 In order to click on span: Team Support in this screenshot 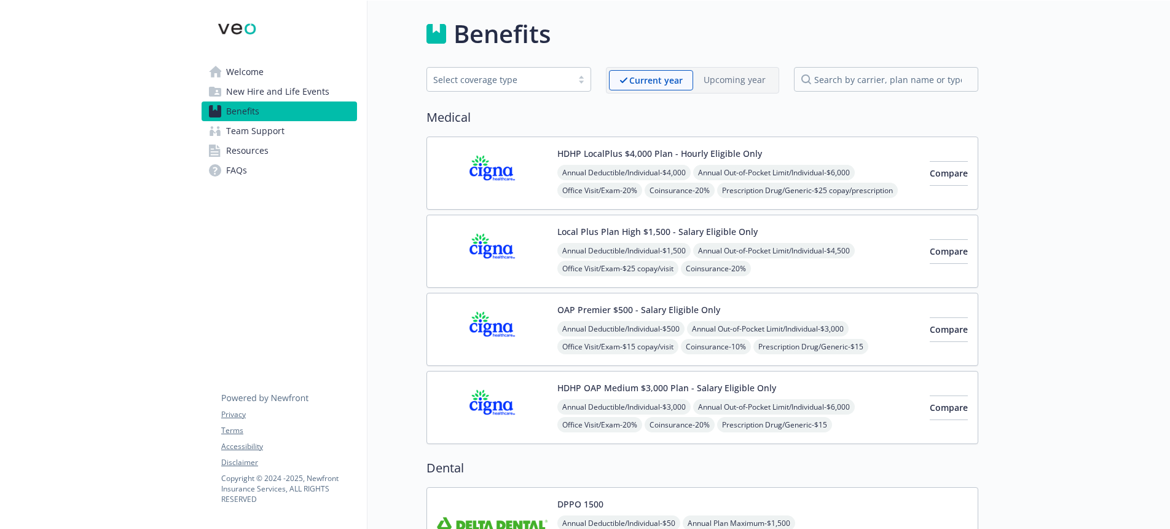, I will do `click(255, 131)`.